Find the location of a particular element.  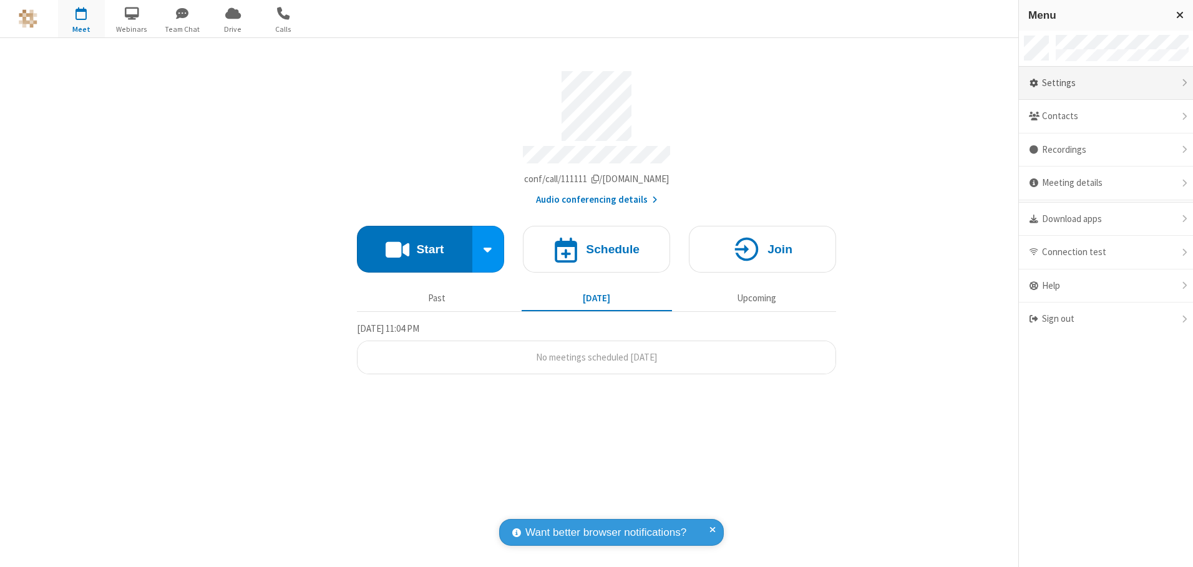

section: Today's Meetings is located at coordinates (597, 348).